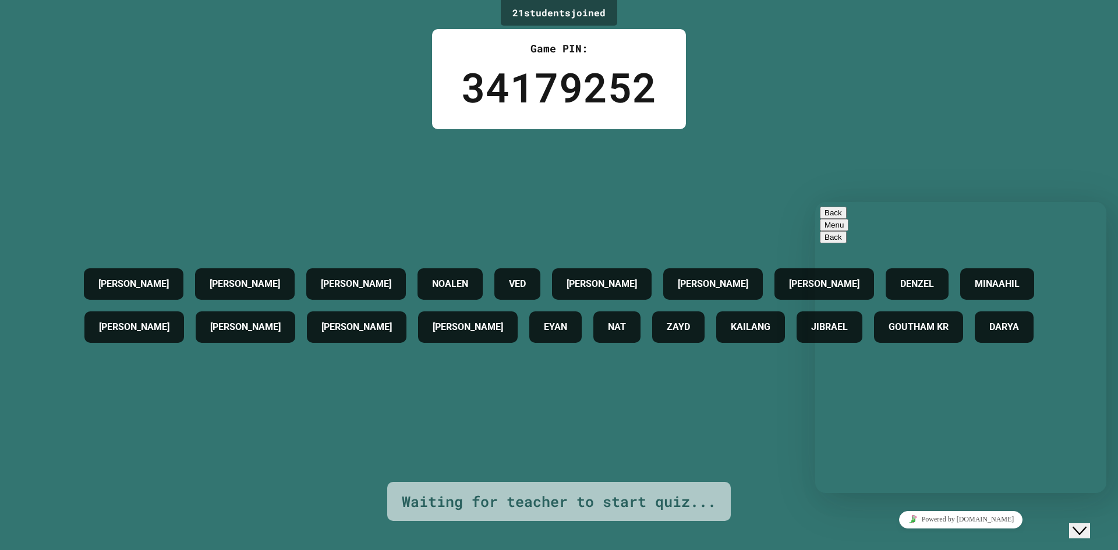  What do you see at coordinates (829, 327) in the screenshot?
I see `h4: JIBRAEL` at bounding box center [829, 327].